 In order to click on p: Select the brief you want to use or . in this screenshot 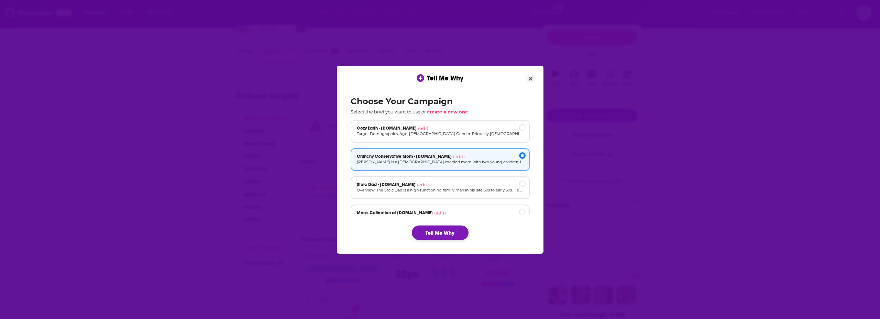, I will do `click(440, 112)`.